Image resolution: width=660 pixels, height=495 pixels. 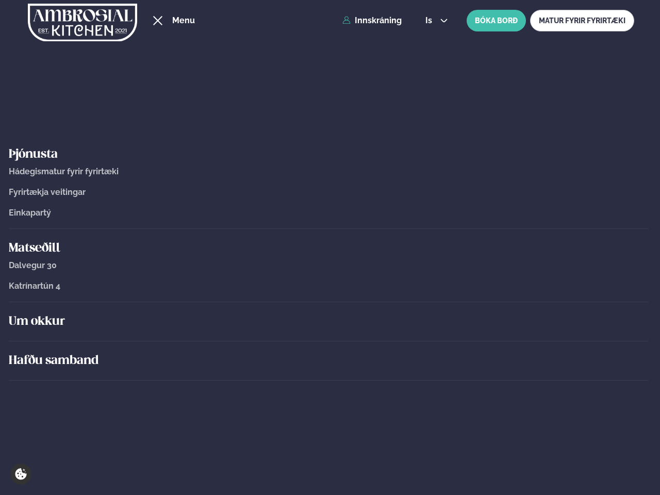 What do you see at coordinates (328, 265) in the screenshot?
I see `a: Dalvegur 30` at bounding box center [328, 265].